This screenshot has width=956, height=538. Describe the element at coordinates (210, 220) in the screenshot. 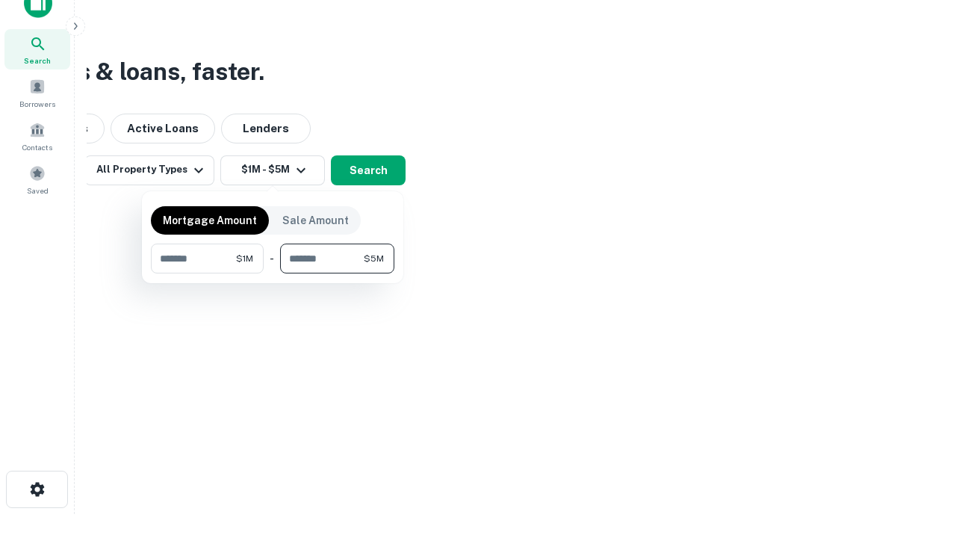

I see `p: Mortgage Amount` at that location.